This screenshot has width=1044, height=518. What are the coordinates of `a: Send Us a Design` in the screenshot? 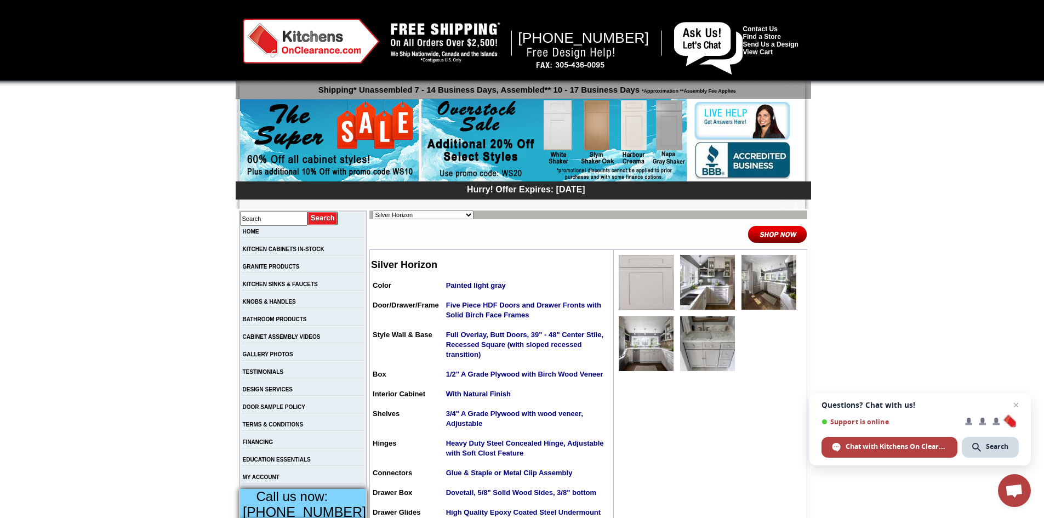 It's located at (771, 44).